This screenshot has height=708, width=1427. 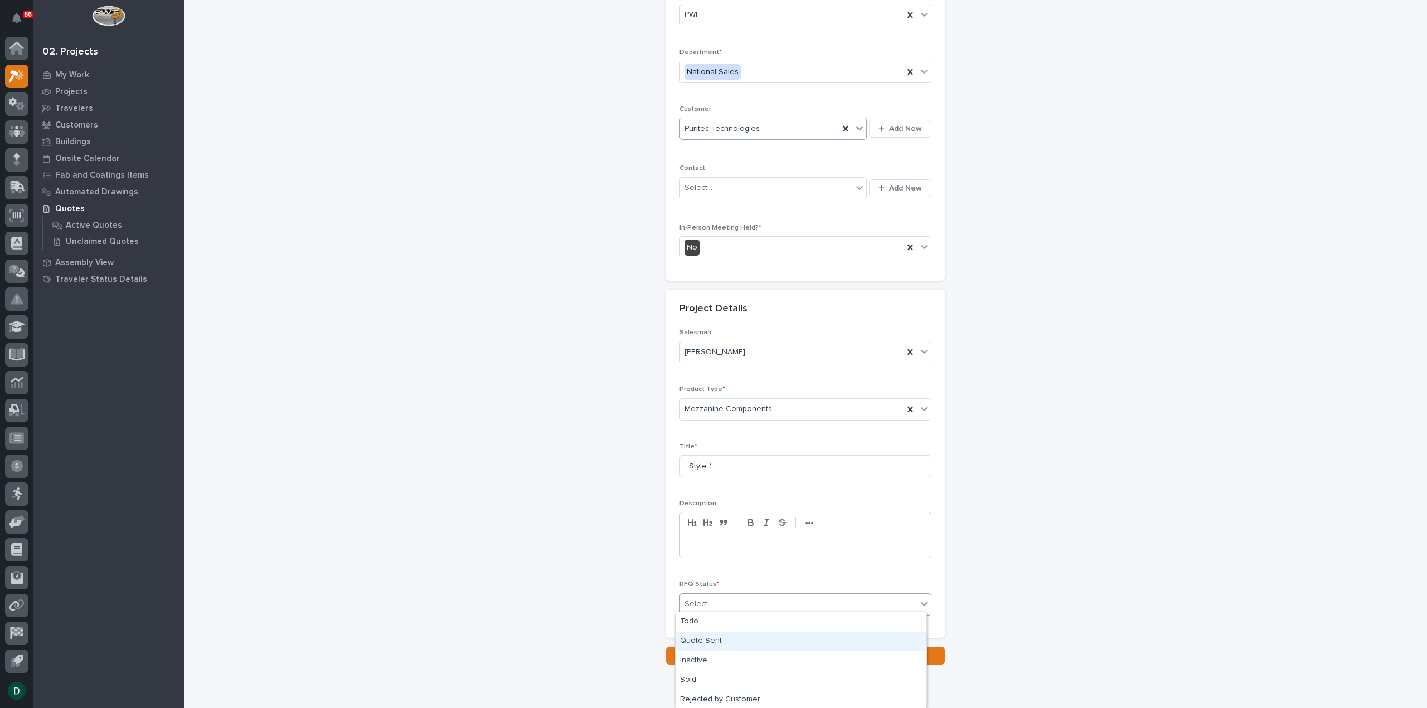 What do you see at coordinates (108, 16) in the screenshot?
I see `img: Workspace Logo` at bounding box center [108, 16].